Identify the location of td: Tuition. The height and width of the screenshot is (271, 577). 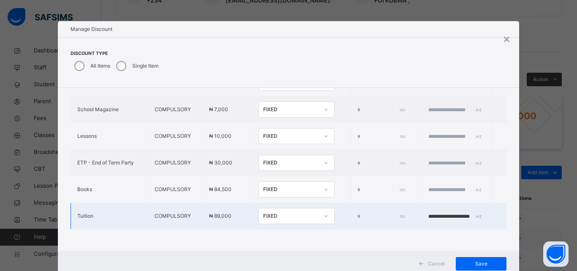
(109, 216).